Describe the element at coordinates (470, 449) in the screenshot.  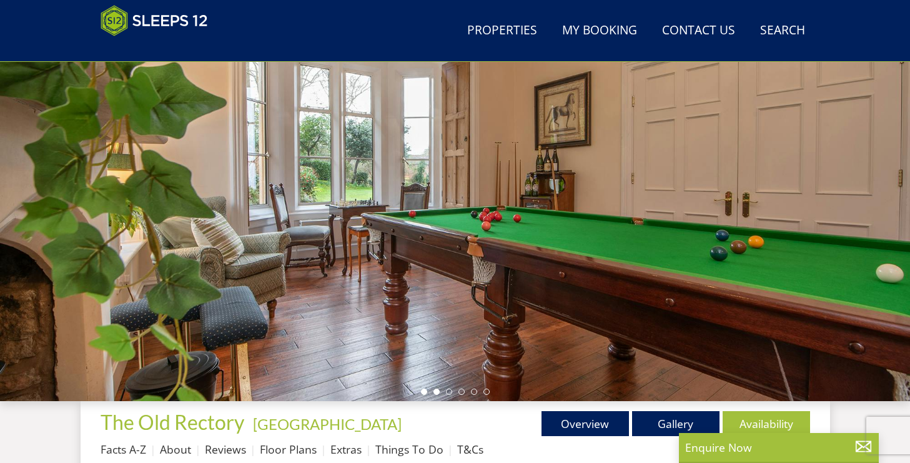
I see `a: T&Cs` at that location.